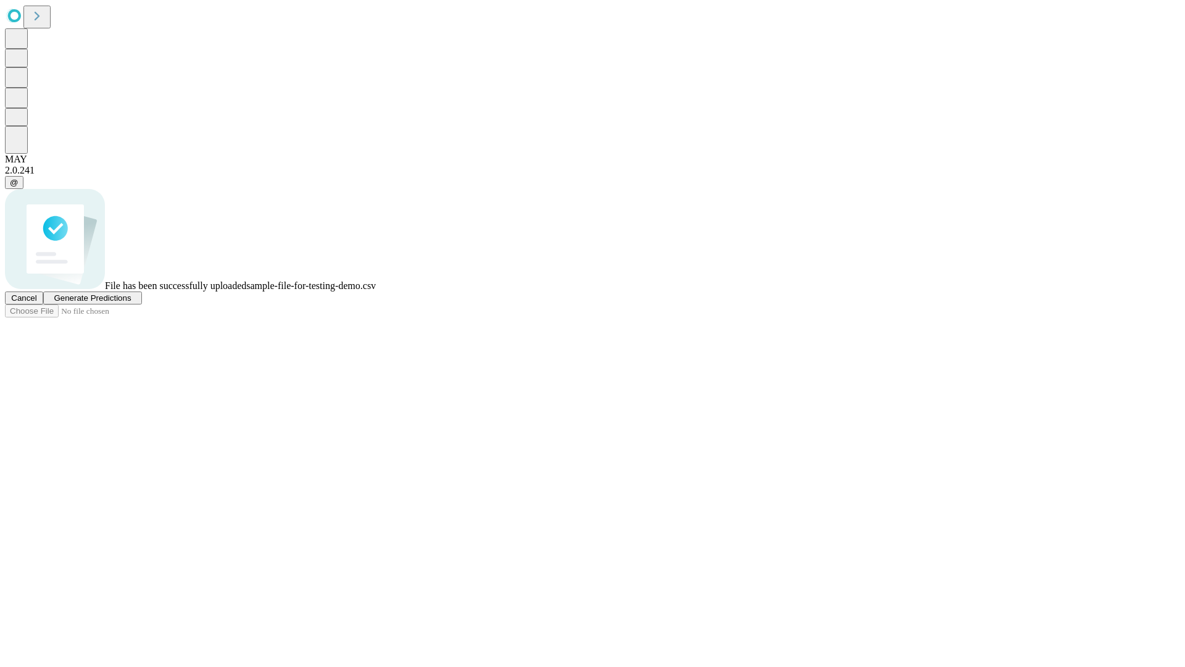 Image resolution: width=1185 pixels, height=667 pixels. What do you see at coordinates (175, 285) in the screenshot?
I see `span: File has been successfully uploaded` at bounding box center [175, 285].